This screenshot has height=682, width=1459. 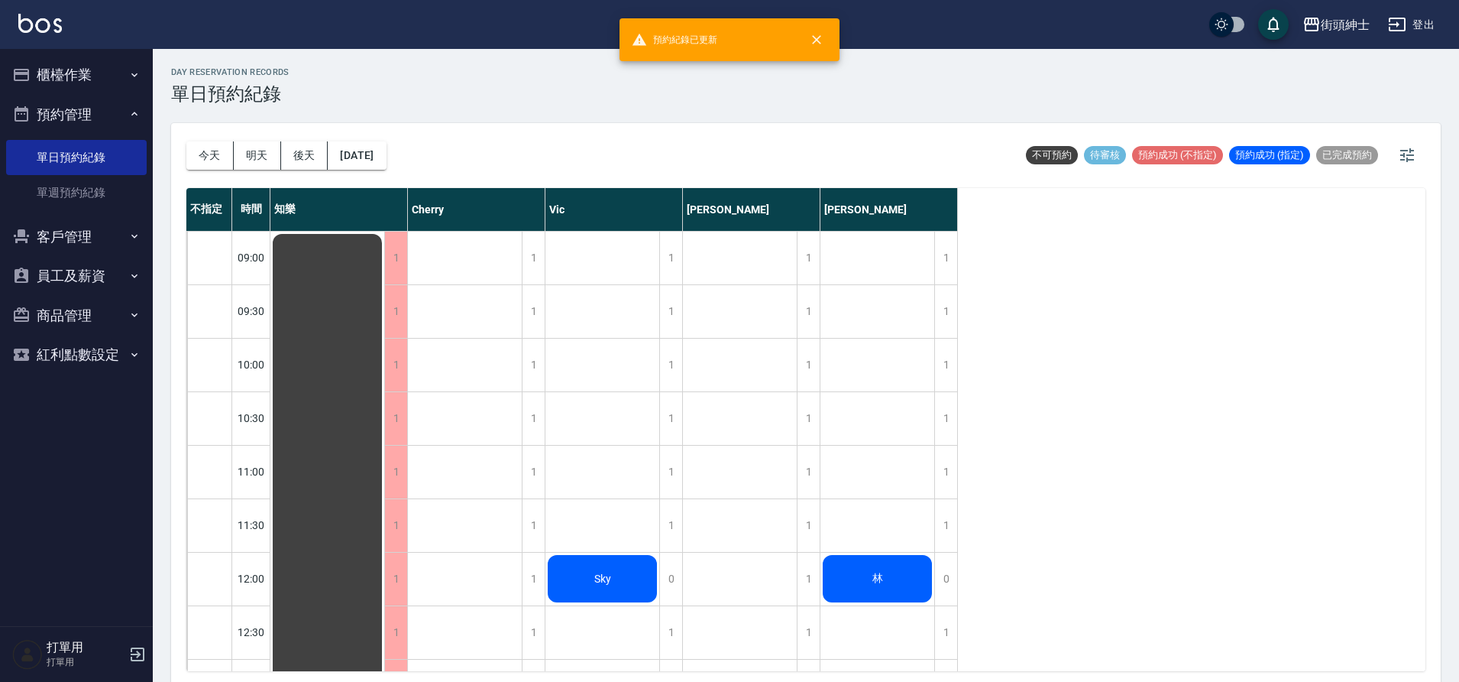 I want to click on button: 後天, so click(x=305, y=155).